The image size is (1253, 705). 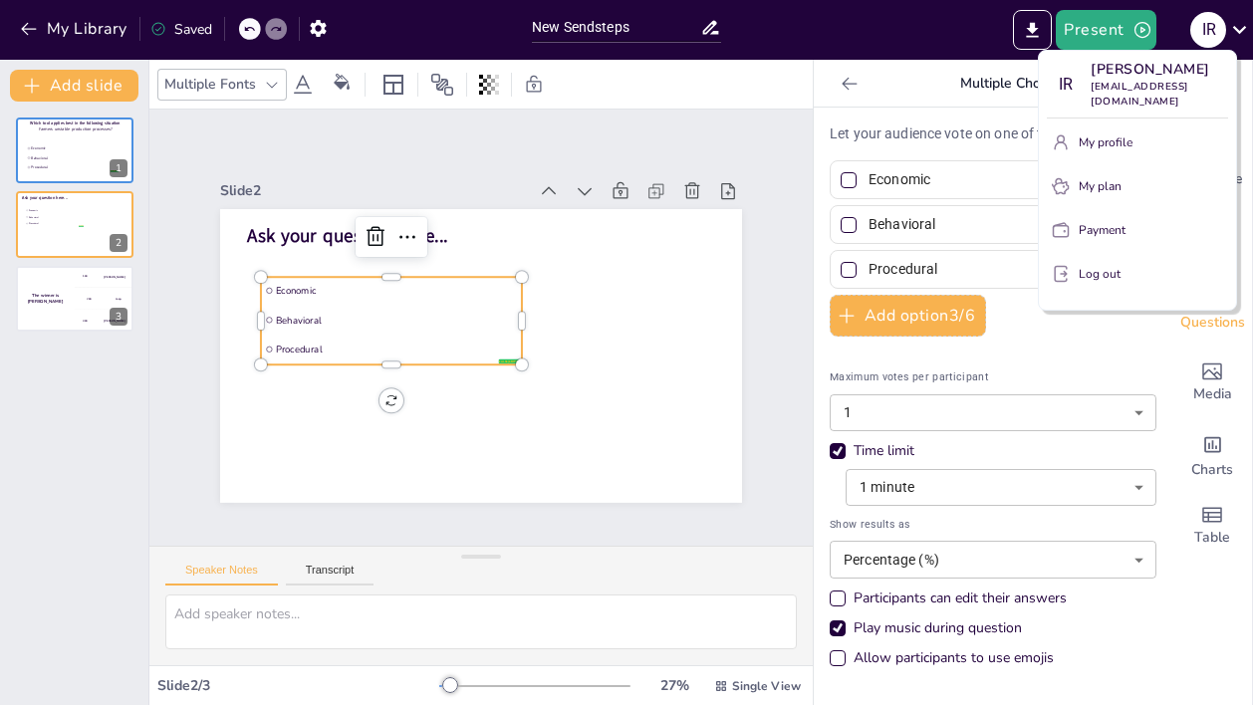 What do you see at coordinates (1100, 274) in the screenshot?
I see `p: Log out` at bounding box center [1100, 274].